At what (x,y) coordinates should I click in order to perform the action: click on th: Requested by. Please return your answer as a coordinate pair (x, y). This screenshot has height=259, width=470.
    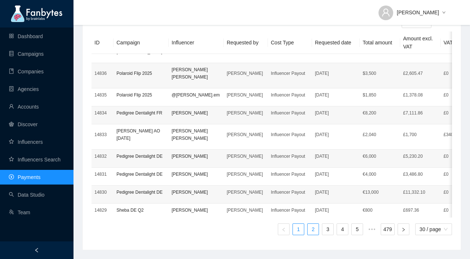
    Looking at the image, I should click on (246, 43).